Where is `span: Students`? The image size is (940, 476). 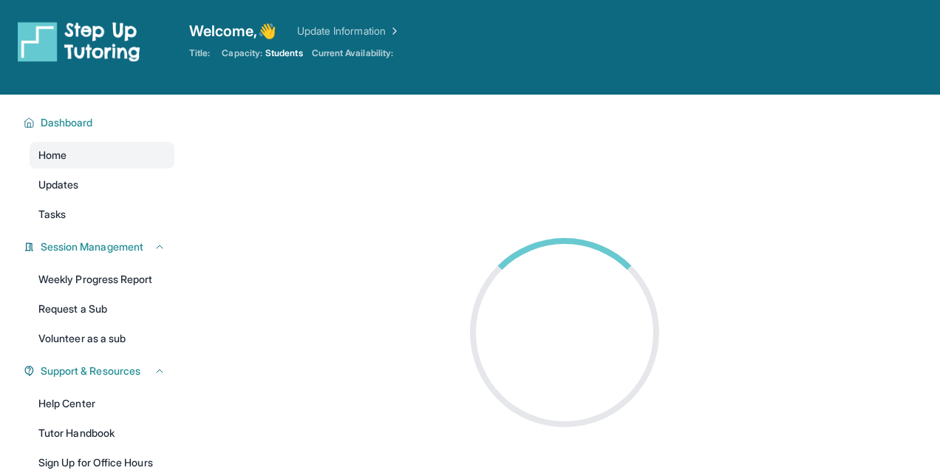
span: Students is located at coordinates (284, 53).